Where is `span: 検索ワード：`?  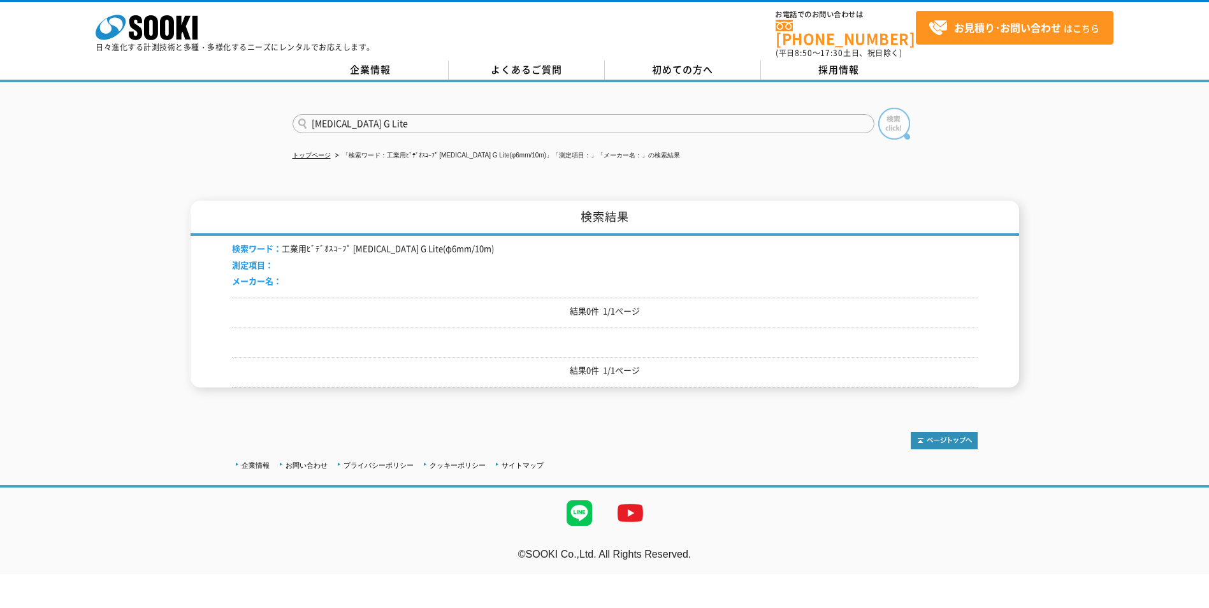
span: 検索ワード： is located at coordinates (257, 248).